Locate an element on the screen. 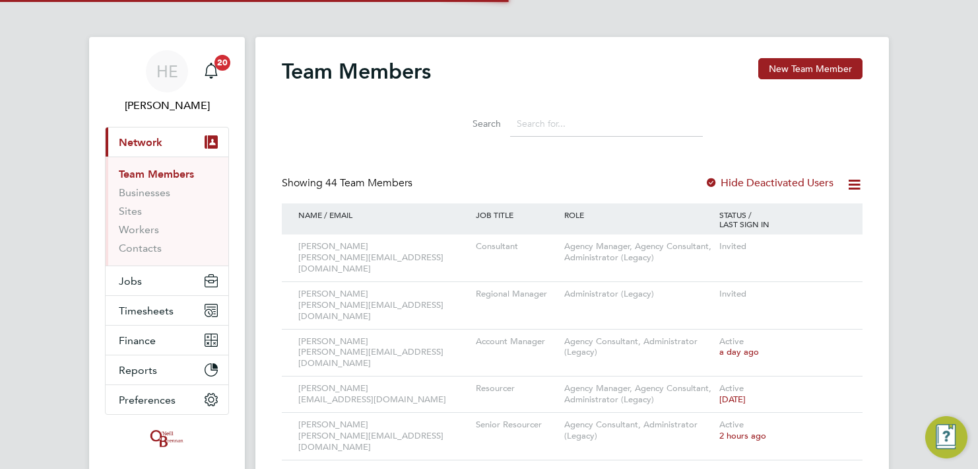 The height and width of the screenshot is (469, 978). div: Senior Resourcer is located at coordinates (517, 424).